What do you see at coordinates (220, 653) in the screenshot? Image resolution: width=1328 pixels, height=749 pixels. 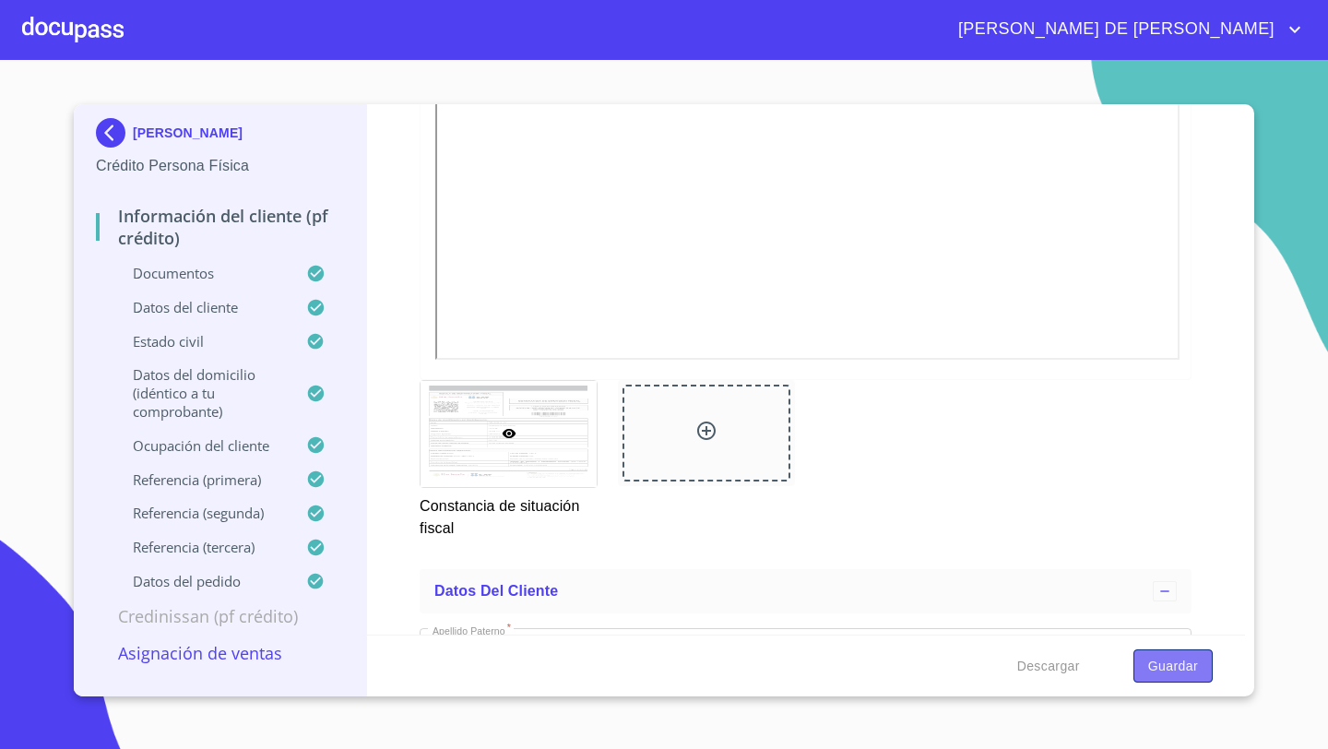 I see `p: Asignación de Ventas` at bounding box center [220, 653].